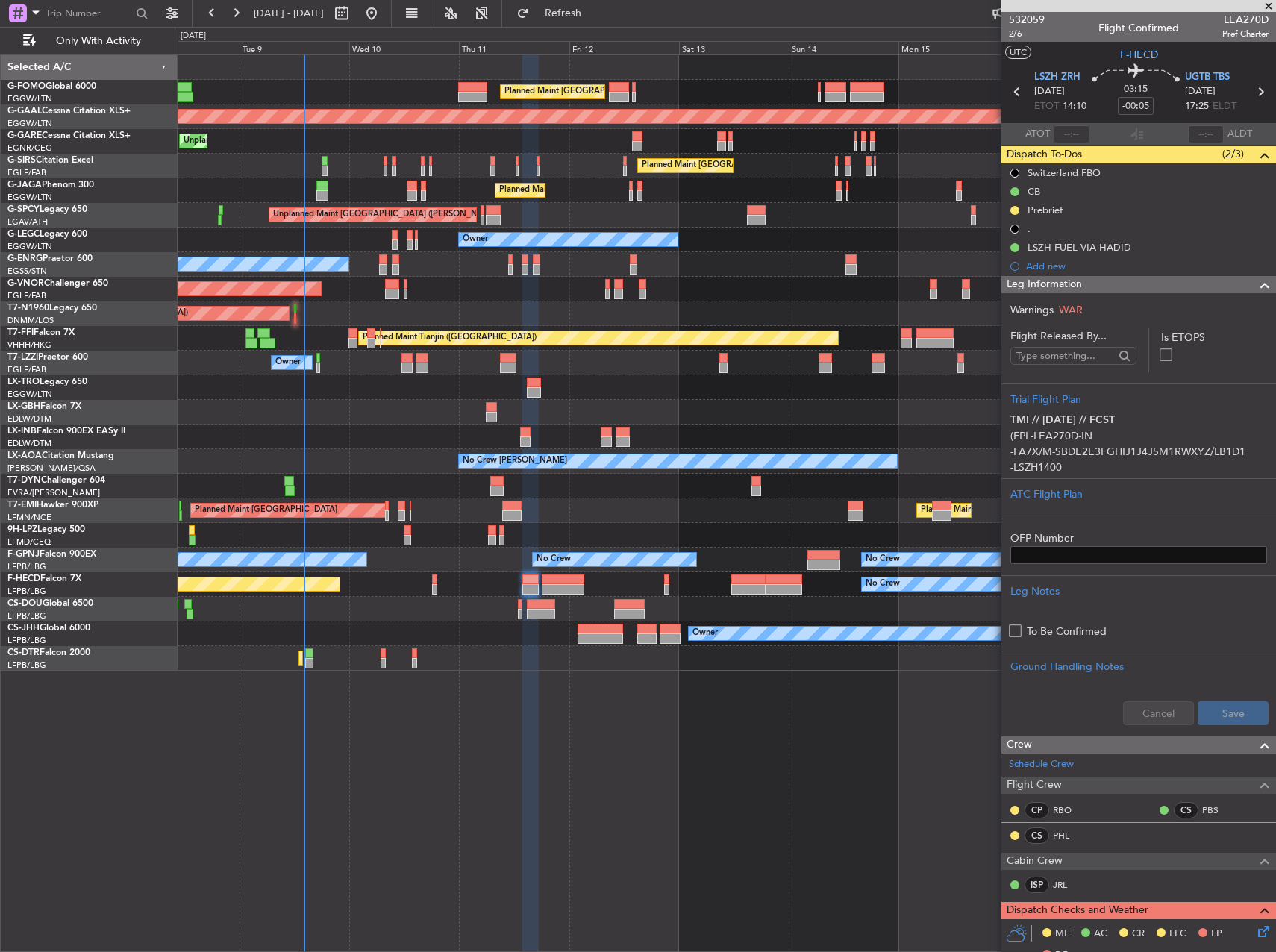  I want to click on a: RBO, so click(1070, 810).